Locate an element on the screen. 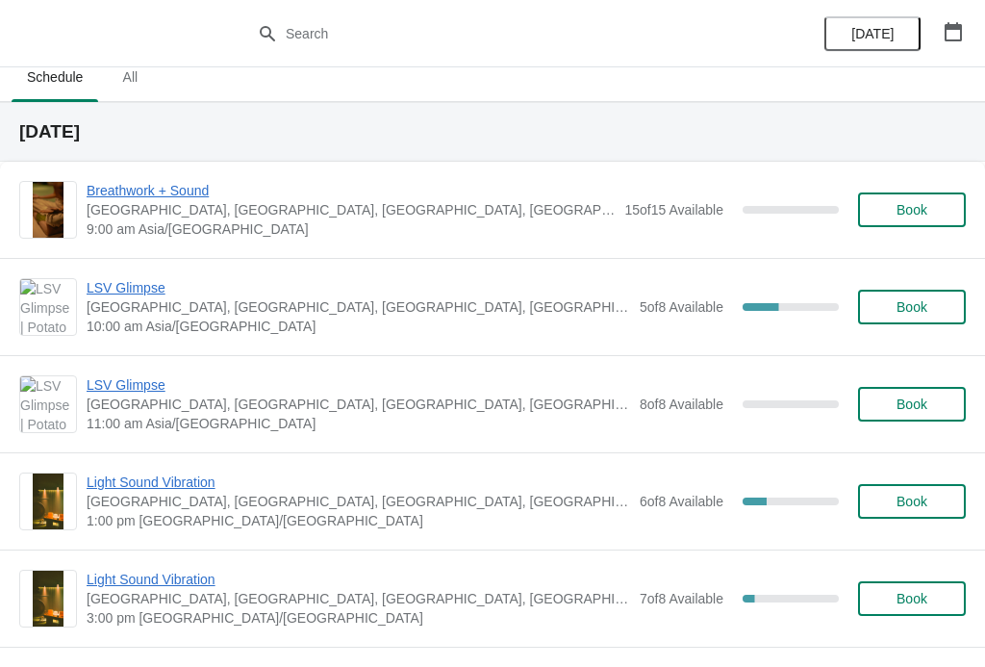 Image resolution: width=985 pixels, height=667 pixels. span: 7 of 8 Available is located at coordinates (681, 598).